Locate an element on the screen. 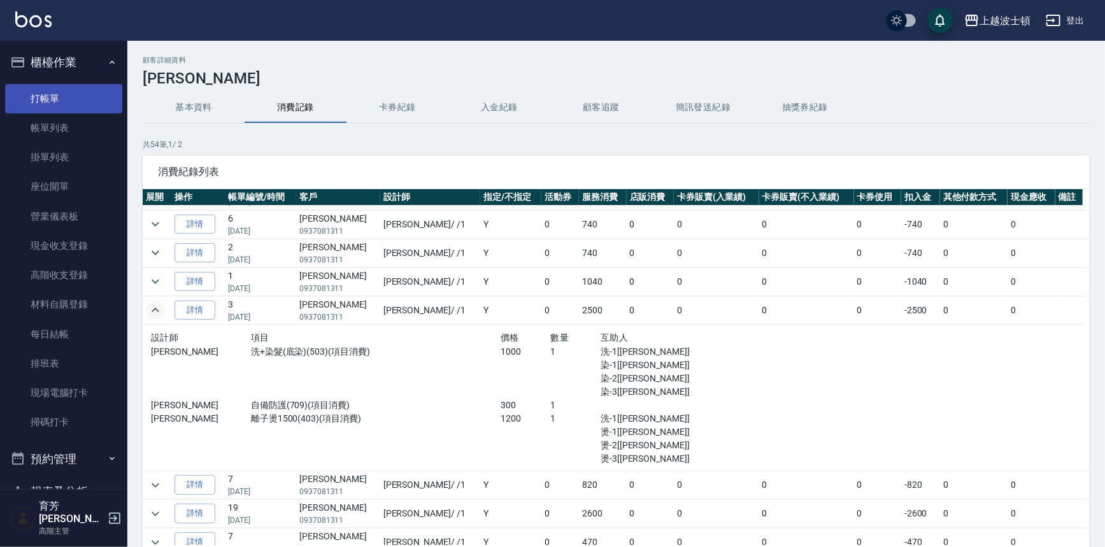 The image size is (1105, 547). a: 高階收支登錄 is located at coordinates (64, 275).